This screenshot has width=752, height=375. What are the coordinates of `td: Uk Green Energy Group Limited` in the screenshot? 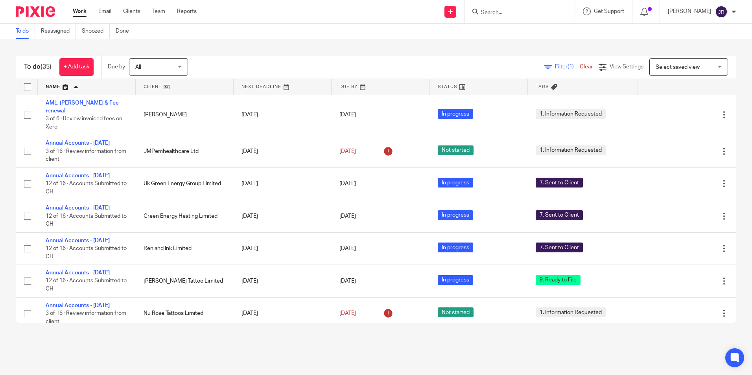 It's located at (185, 184).